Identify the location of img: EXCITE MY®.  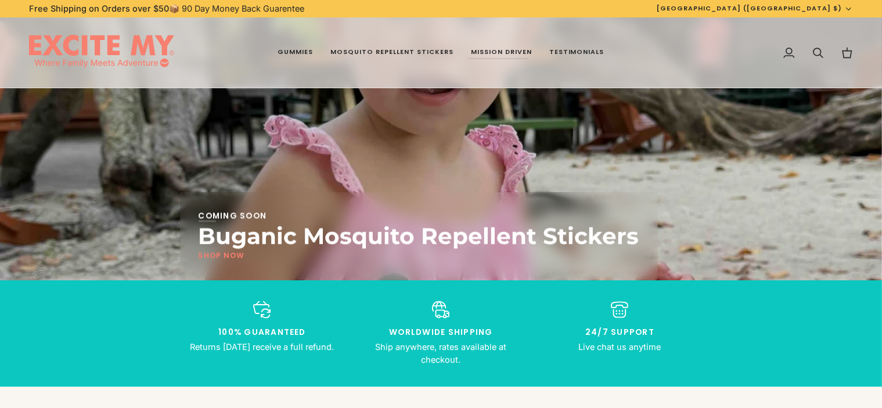
(102, 53).